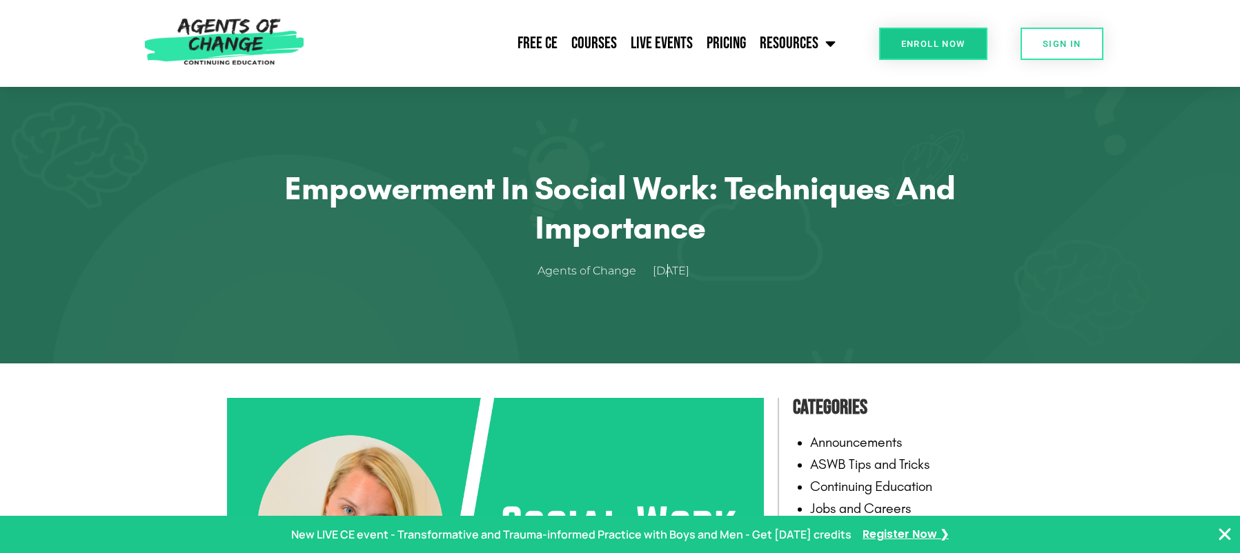 This screenshot has width=1240, height=553. I want to click on span: SIGN IN, so click(1062, 43).